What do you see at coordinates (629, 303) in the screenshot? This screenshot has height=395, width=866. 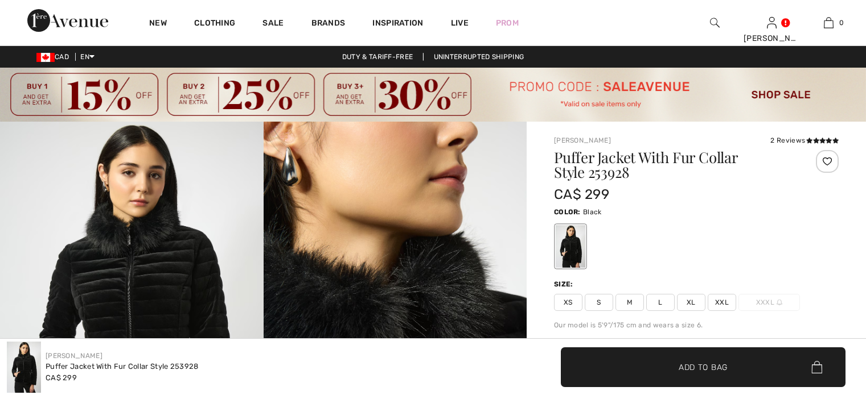 I see `span: M` at bounding box center [629, 303].